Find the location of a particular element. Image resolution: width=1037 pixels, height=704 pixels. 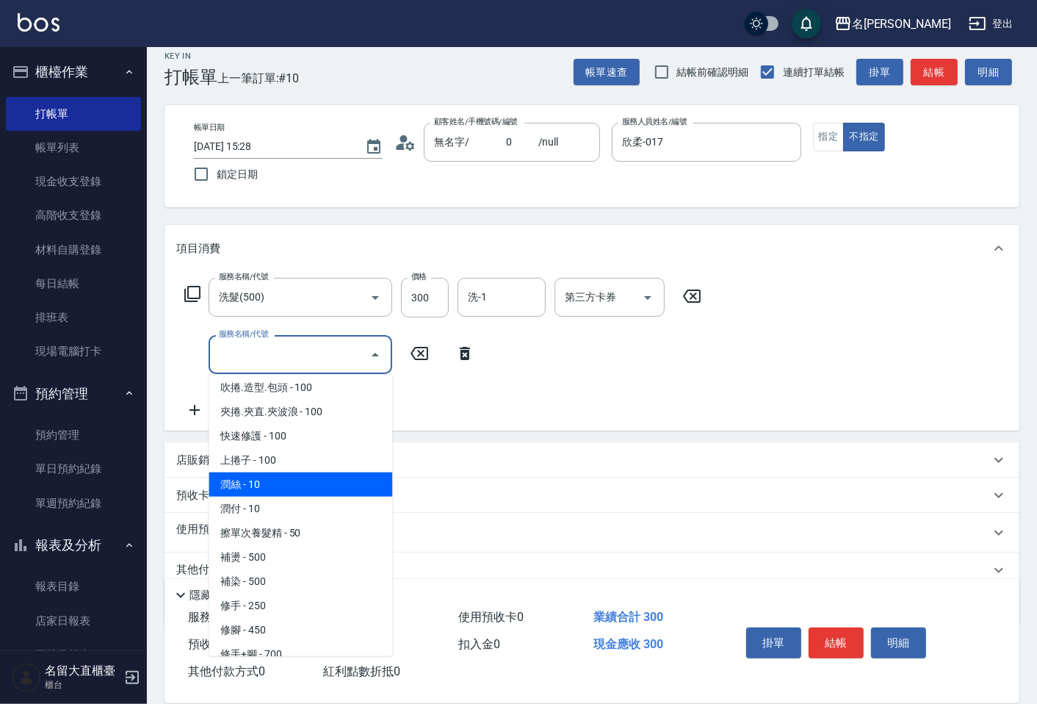

a: 單日預約紀錄 is located at coordinates (73, 469).